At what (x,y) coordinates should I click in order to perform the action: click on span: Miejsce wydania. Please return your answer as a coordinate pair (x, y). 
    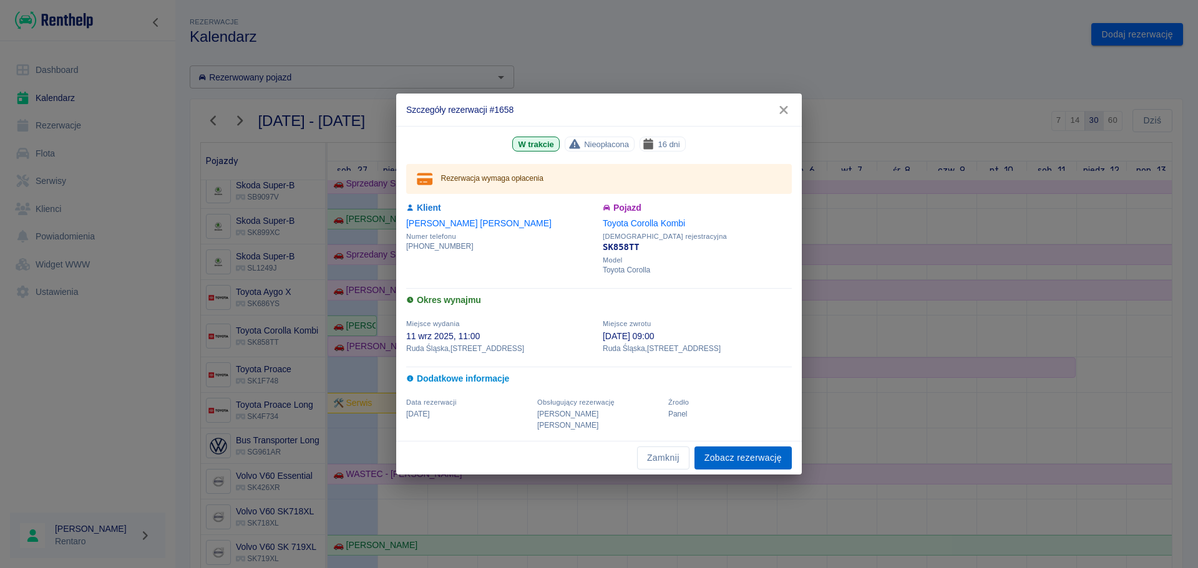
    Looking at the image, I should click on (433, 324).